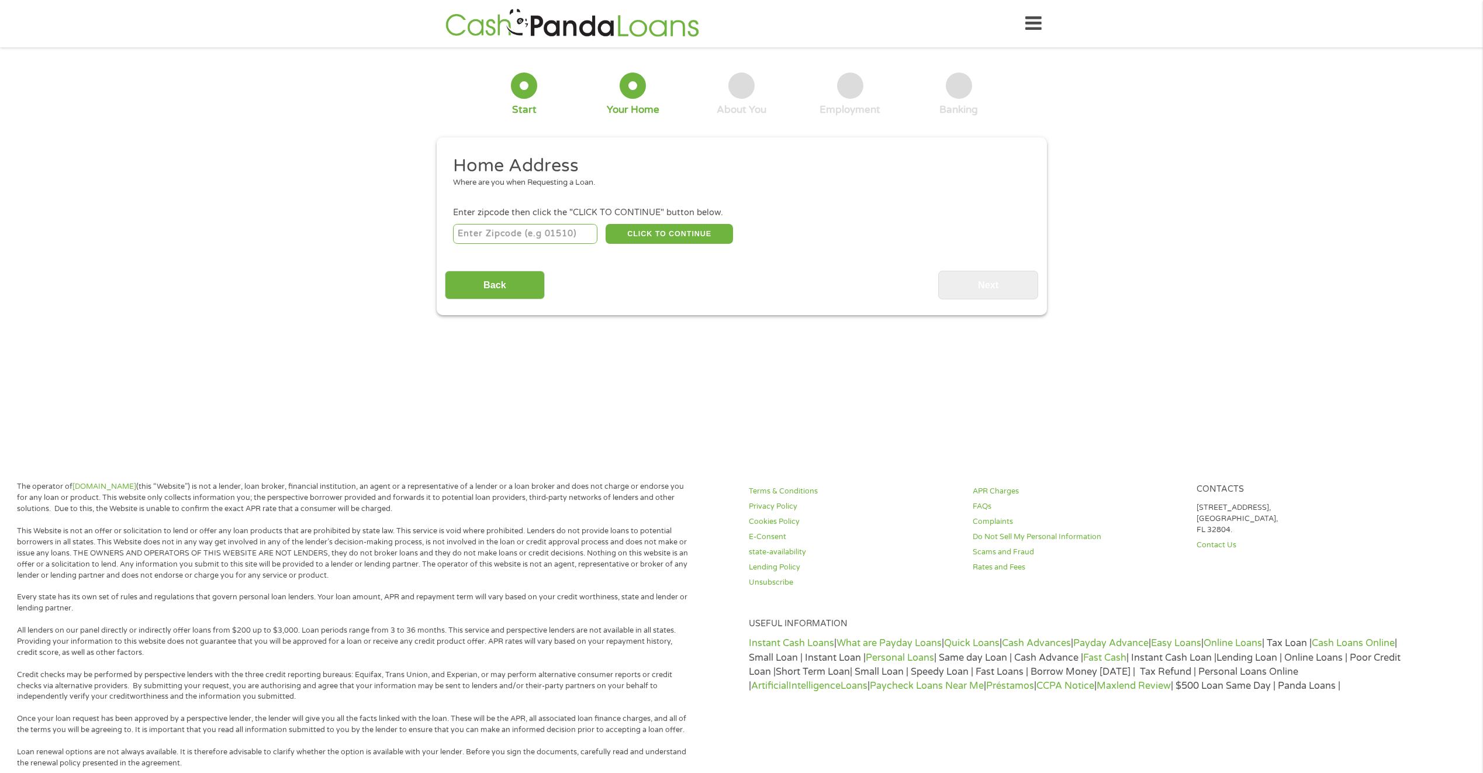 This screenshot has height=773, width=1483. Describe the element at coordinates (1077, 624) in the screenshot. I see `h4: Useful Information` at that location.